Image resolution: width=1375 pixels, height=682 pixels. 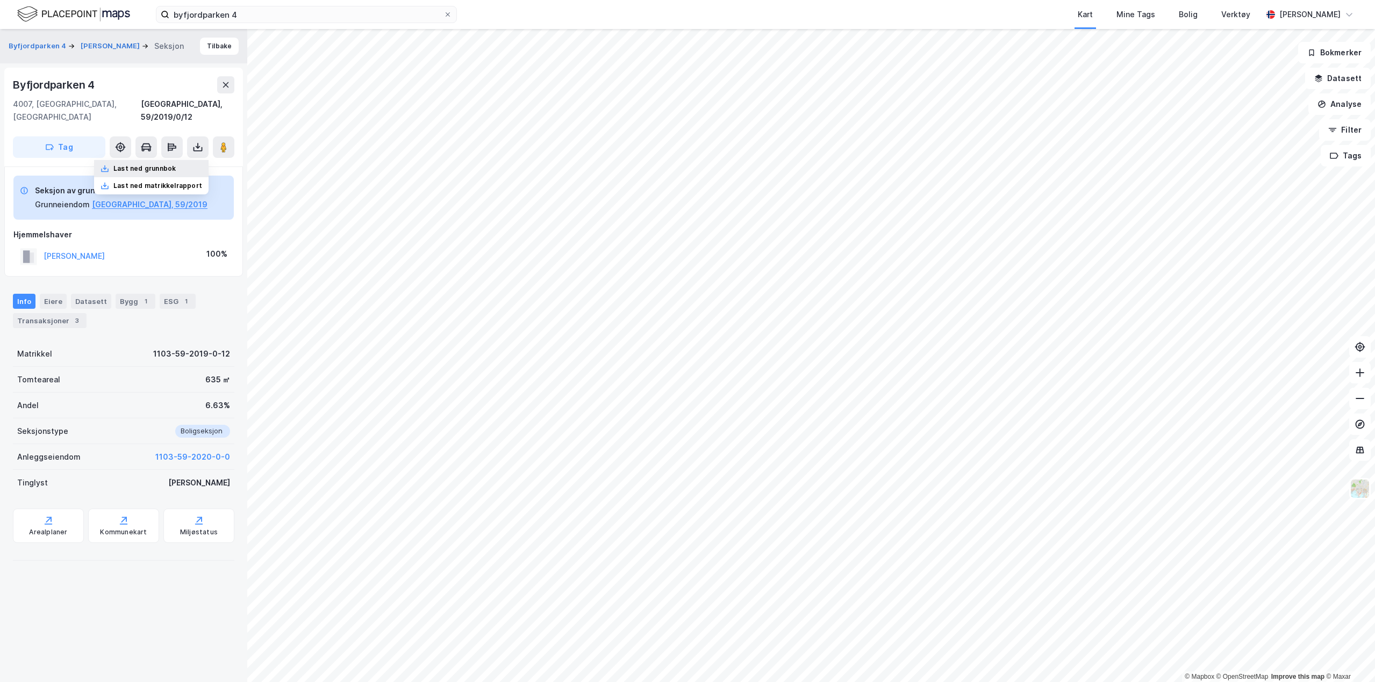 What do you see at coordinates (39, 380) in the screenshot?
I see `div: Tomteareal` at bounding box center [39, 380].